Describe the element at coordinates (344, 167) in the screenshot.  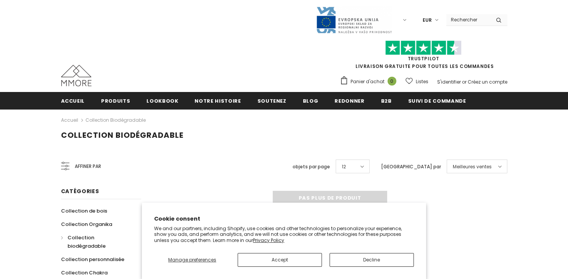
I see `span: 12` at that location.